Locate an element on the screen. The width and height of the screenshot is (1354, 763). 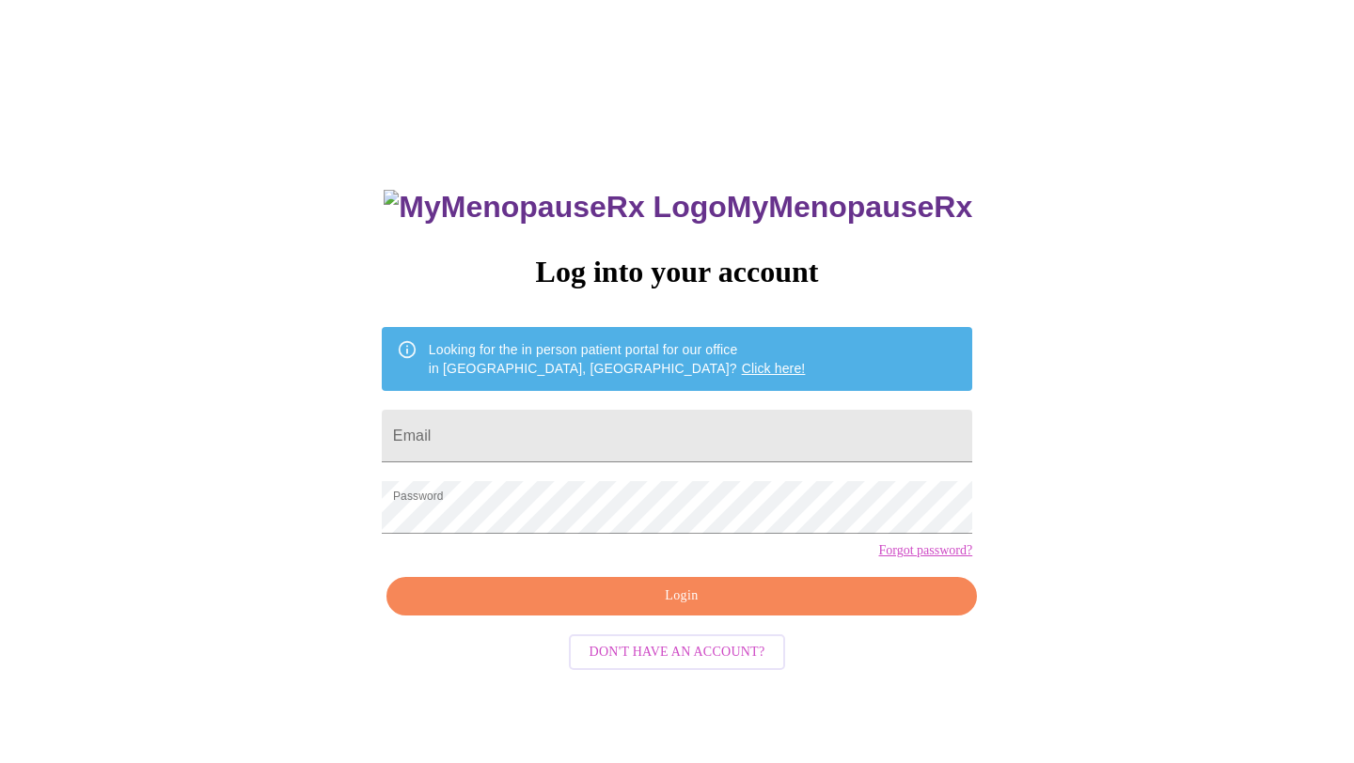
a: Click here! is located at coordinates (774, 368).